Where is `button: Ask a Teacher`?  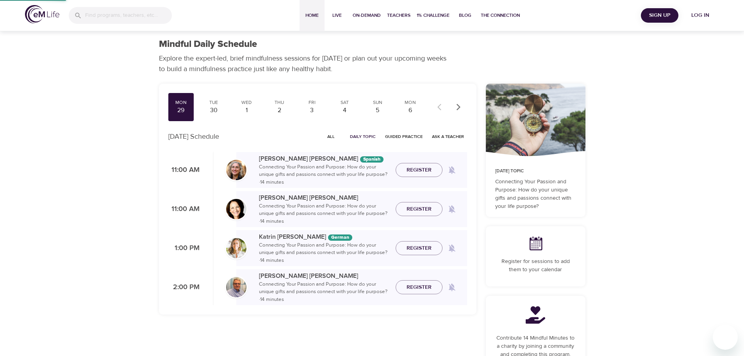
button: Ask a Teacher is located at coordinates (448, 136).